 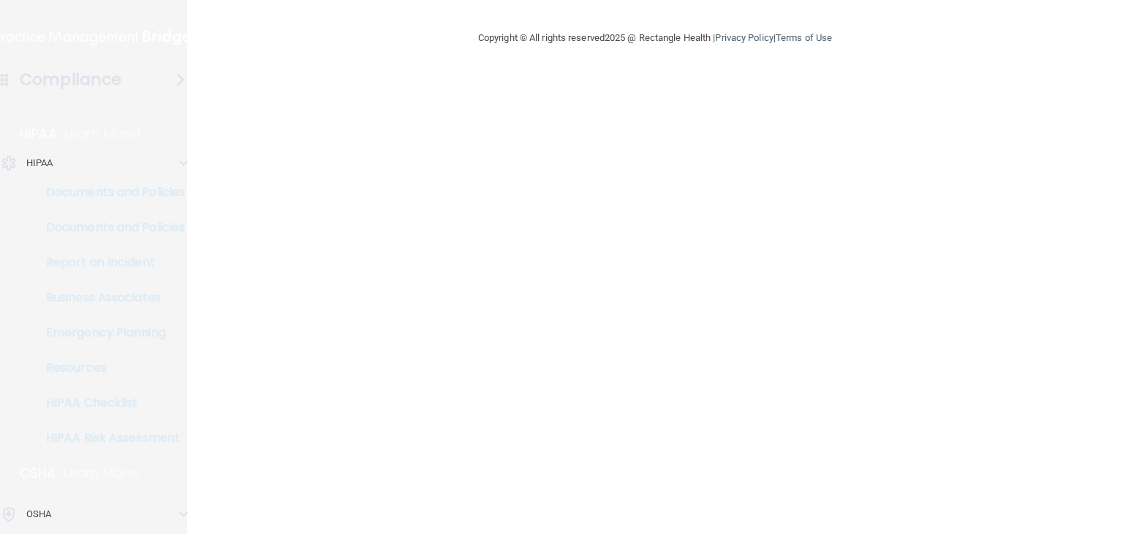 I want to click on p: Resources, so click(x=109, y=368).